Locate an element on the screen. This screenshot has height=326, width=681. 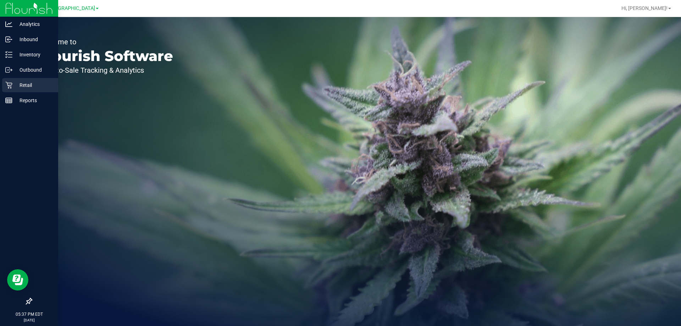
p: Reports is located at coordinates (34, 100).